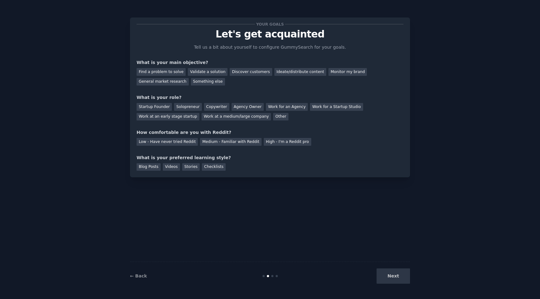 This screenshot has width=540, height=299. I want to click on div: Stories, so click(191, 167).